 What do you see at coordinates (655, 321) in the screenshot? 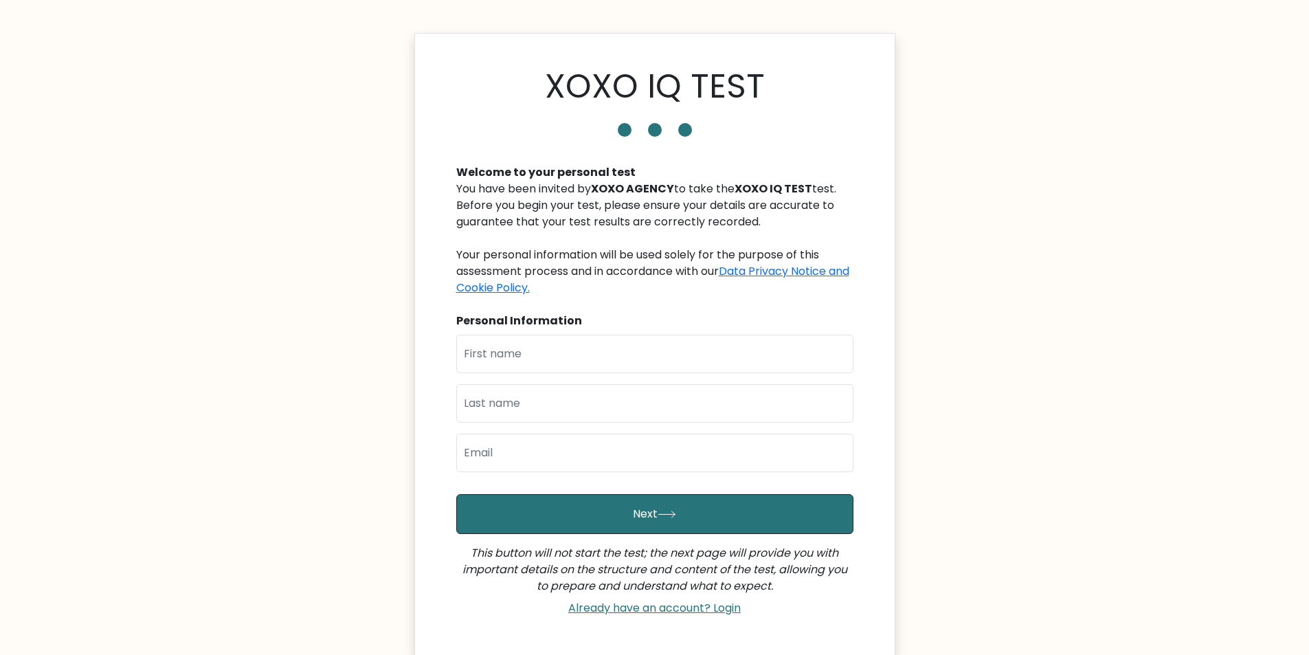
I see `div: Personal Information` at bounding box center [655, 321].